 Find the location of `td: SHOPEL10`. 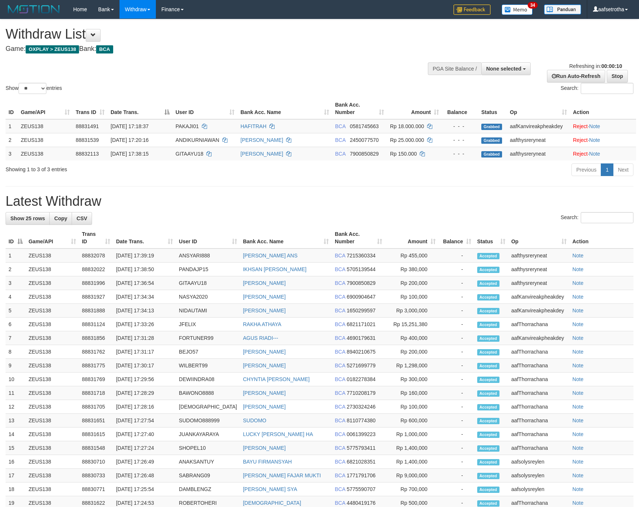

td: SHOPEL10 is located at coordinates (208, 448).